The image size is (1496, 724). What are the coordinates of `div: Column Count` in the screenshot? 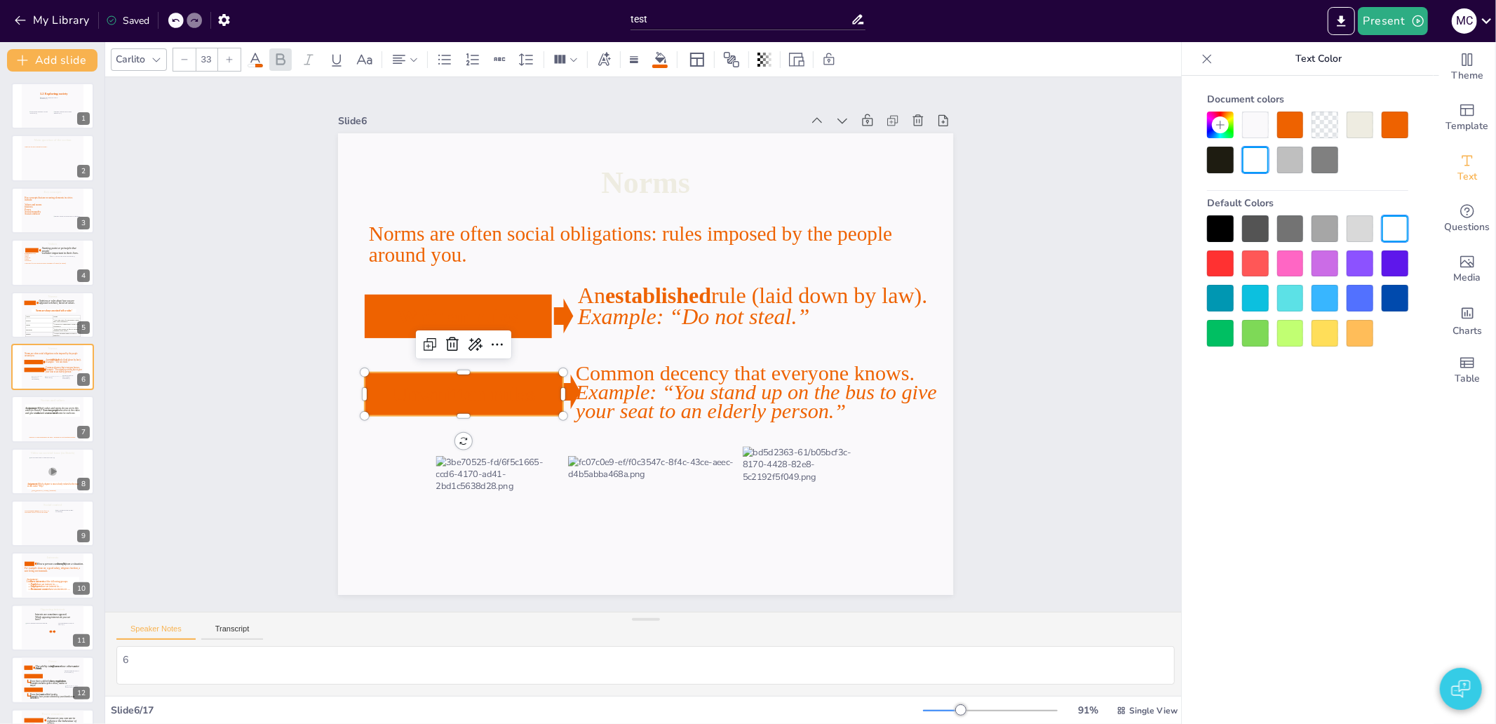 It's located at (565, 60).